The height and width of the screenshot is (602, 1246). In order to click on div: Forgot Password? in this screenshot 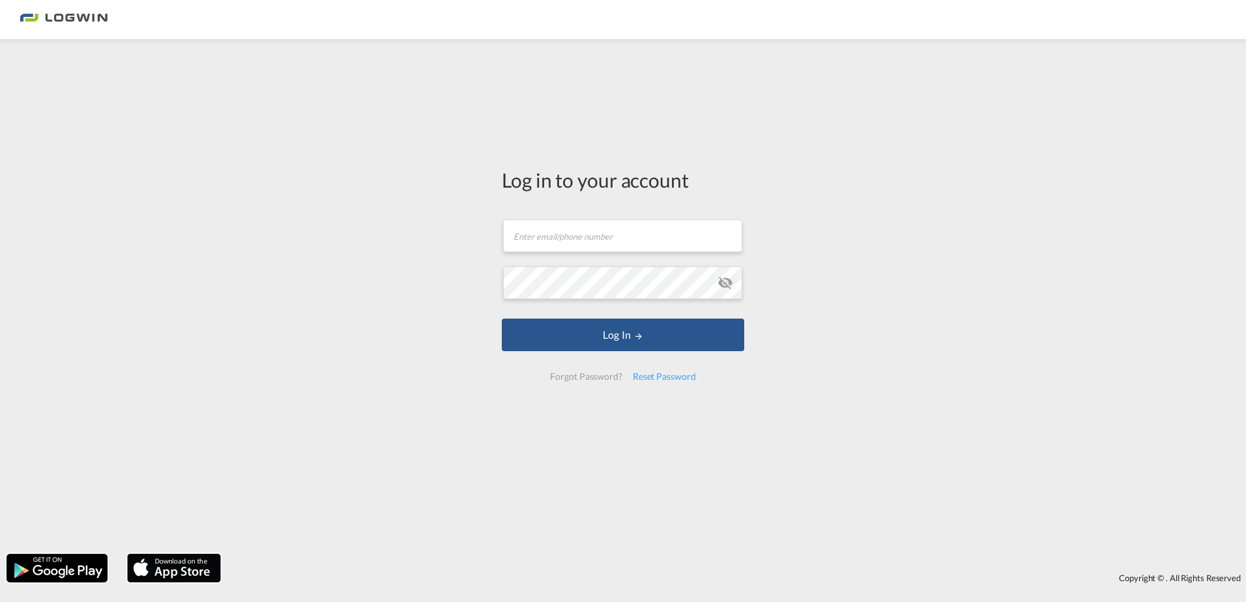, I will do `click(586, 377)`.